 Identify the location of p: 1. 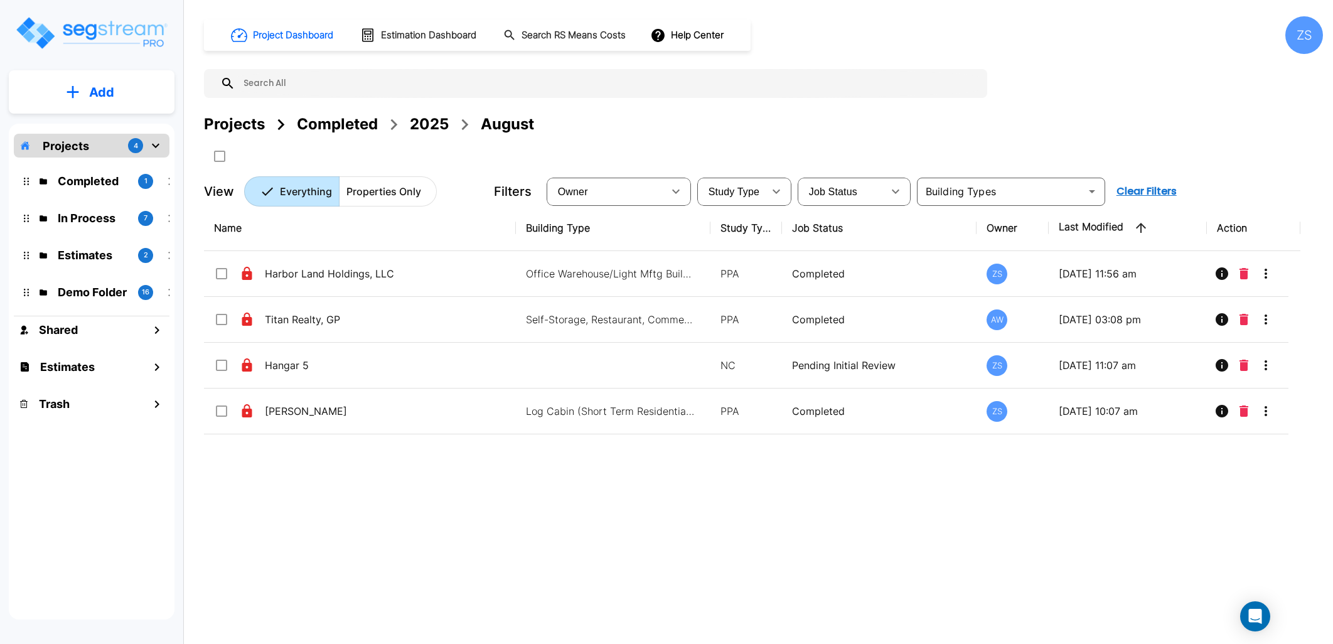
(146, 181).